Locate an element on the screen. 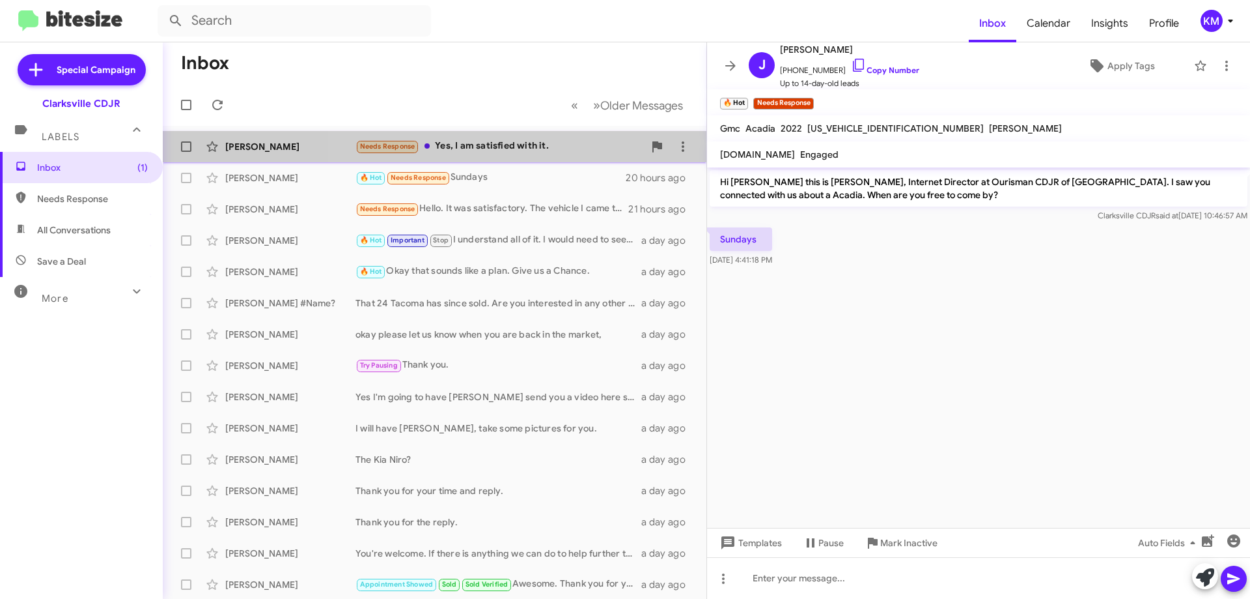  span: J is located at coordinates (762, 65).